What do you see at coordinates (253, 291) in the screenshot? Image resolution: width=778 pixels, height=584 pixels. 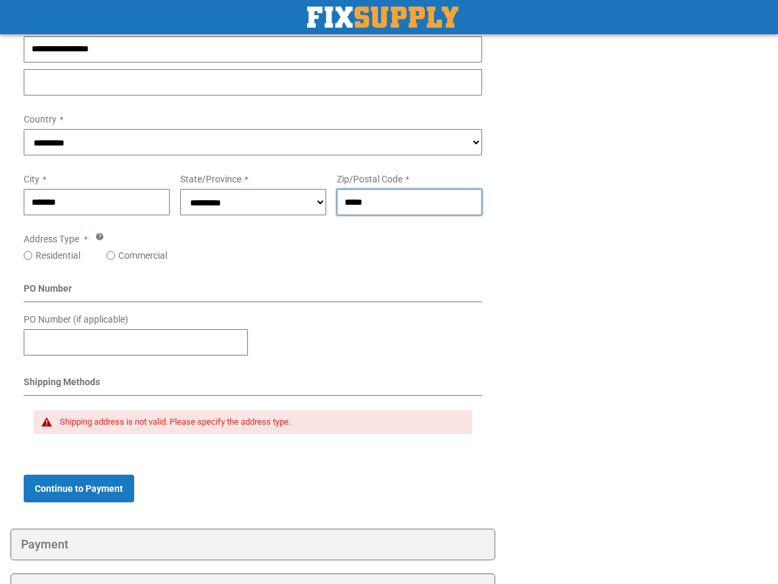 I see `div: PO Number` at bounding box center [253, 291].